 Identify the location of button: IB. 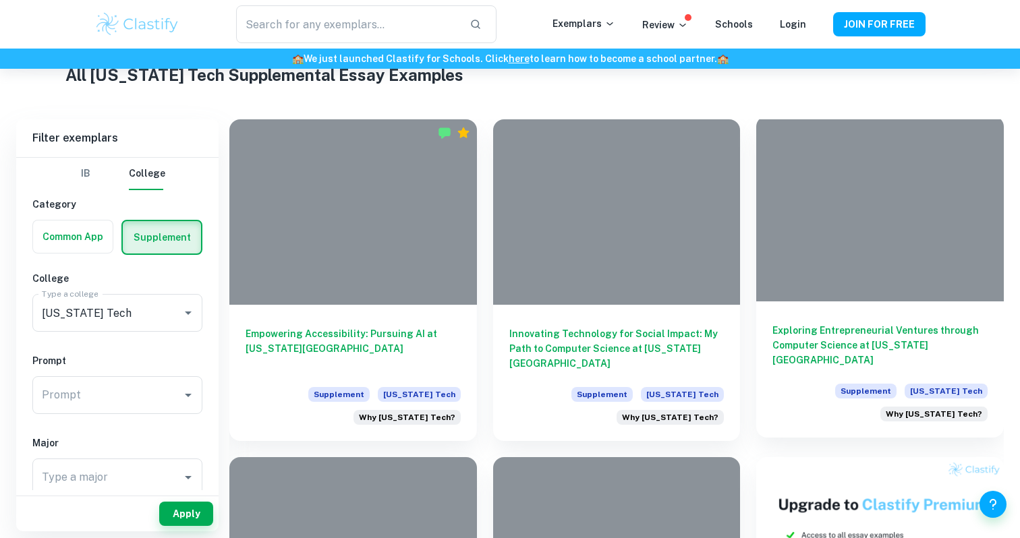
(86, 174).